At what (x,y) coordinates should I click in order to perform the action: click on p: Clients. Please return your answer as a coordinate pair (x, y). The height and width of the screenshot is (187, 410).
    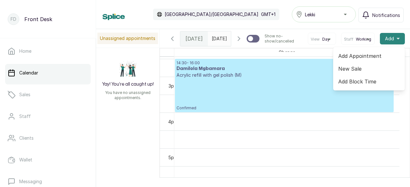
    Looking at the image, I should click on (26, 138).